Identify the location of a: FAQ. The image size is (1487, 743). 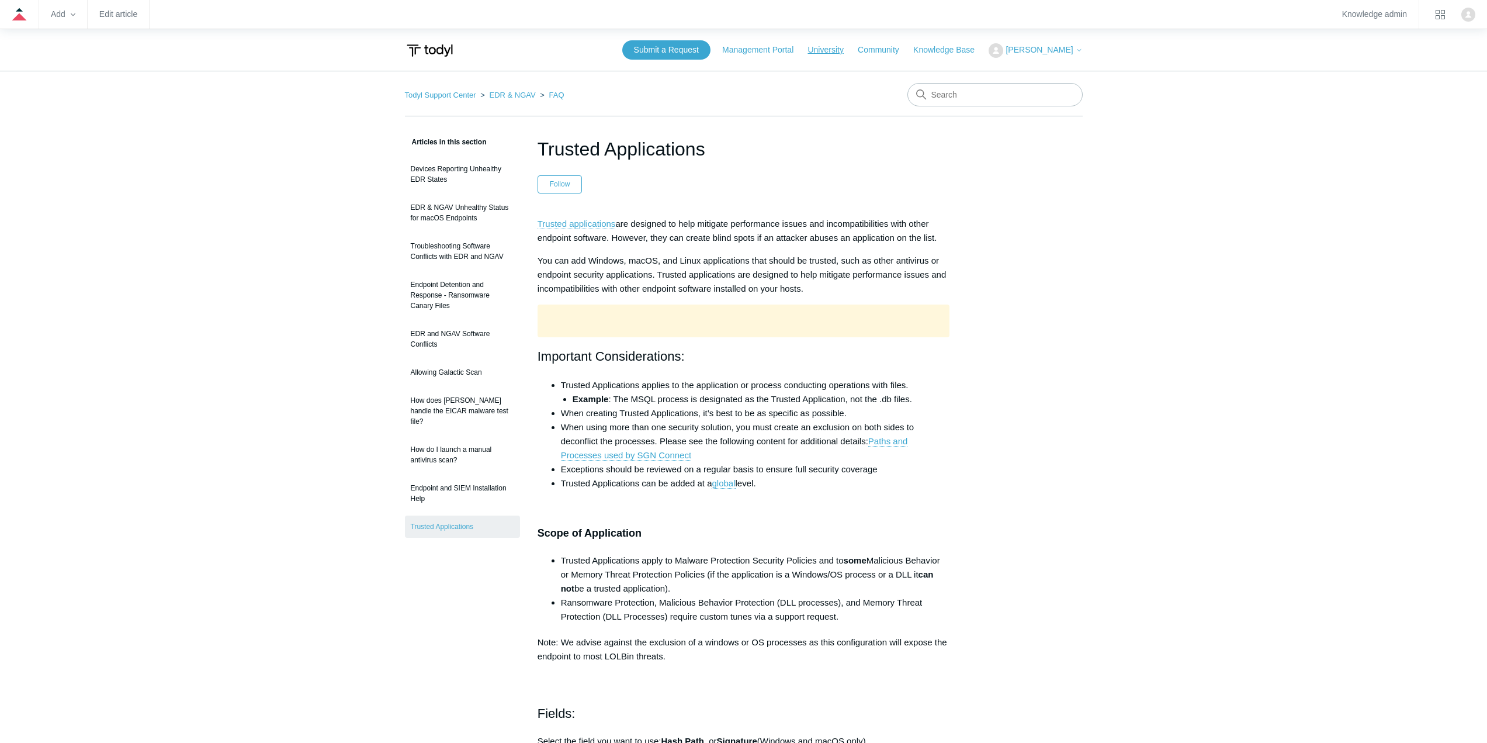
(557, 95).